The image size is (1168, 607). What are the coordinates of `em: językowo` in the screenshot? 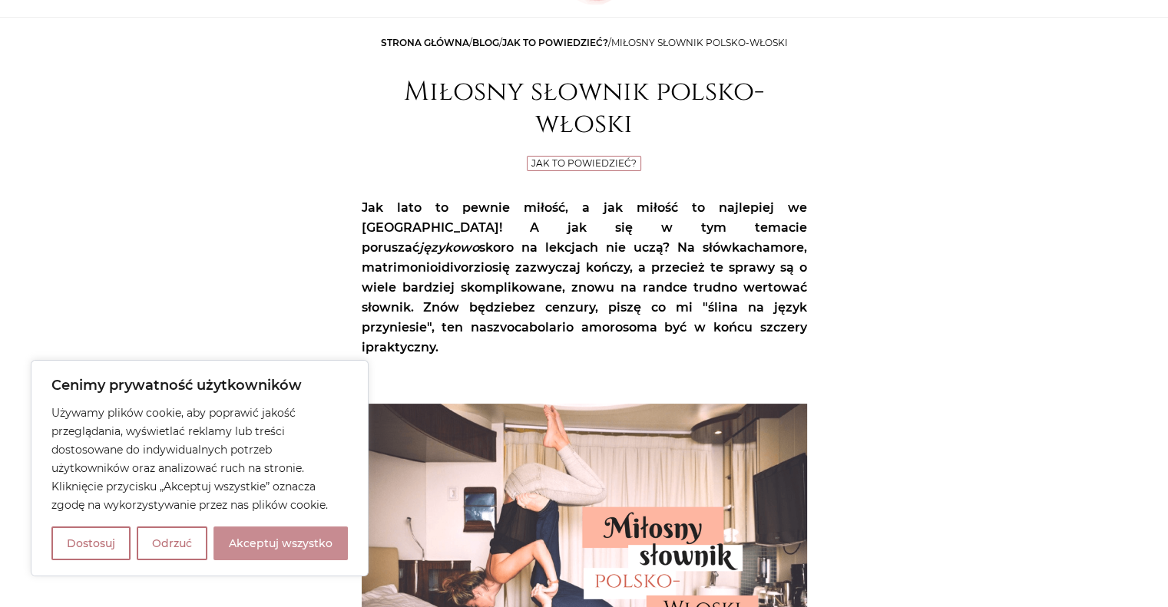 It's located at (449, 247).